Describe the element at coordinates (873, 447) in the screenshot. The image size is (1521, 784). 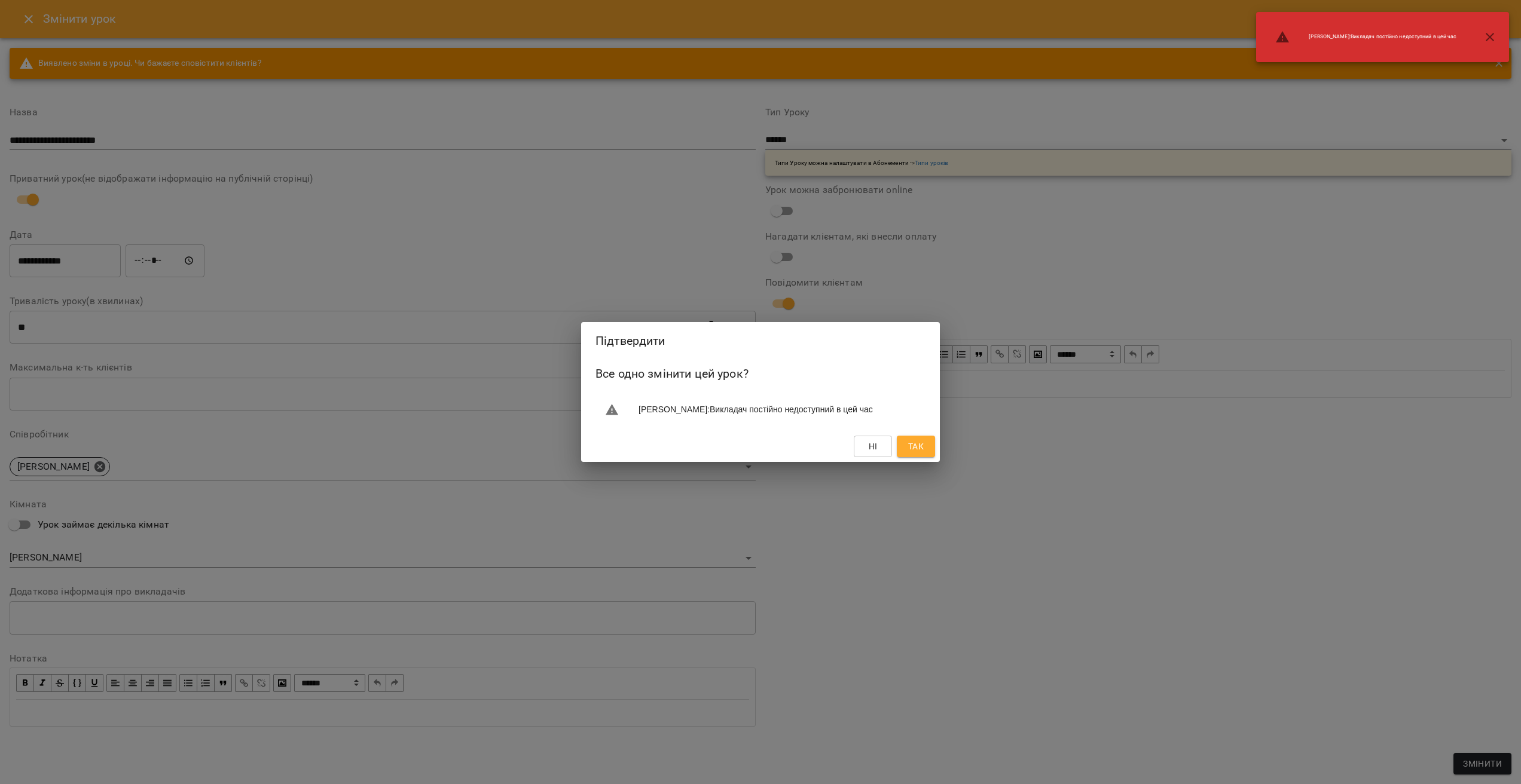
I see `button: Ні` at that location.